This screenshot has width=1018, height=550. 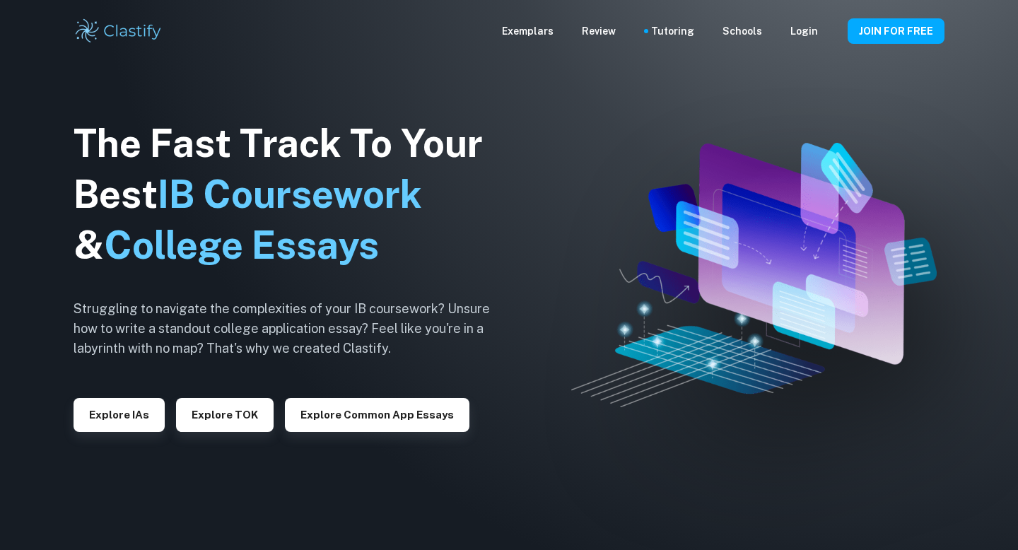 I want to click on img: Clastify hero, so click(x=753, y=274).